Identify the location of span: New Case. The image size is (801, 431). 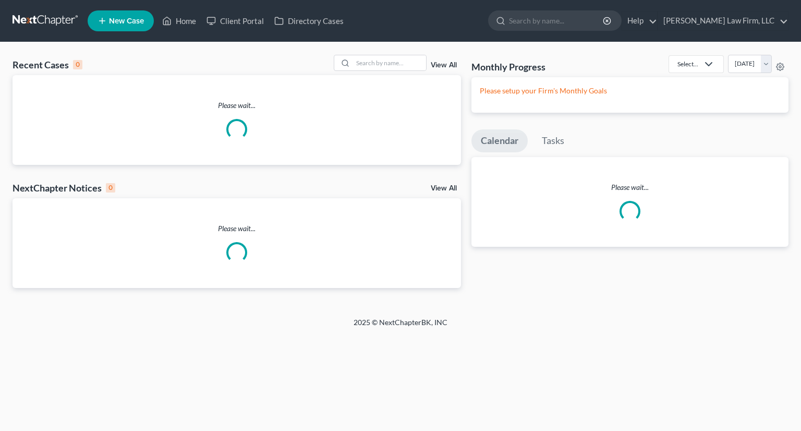
(126, 21).